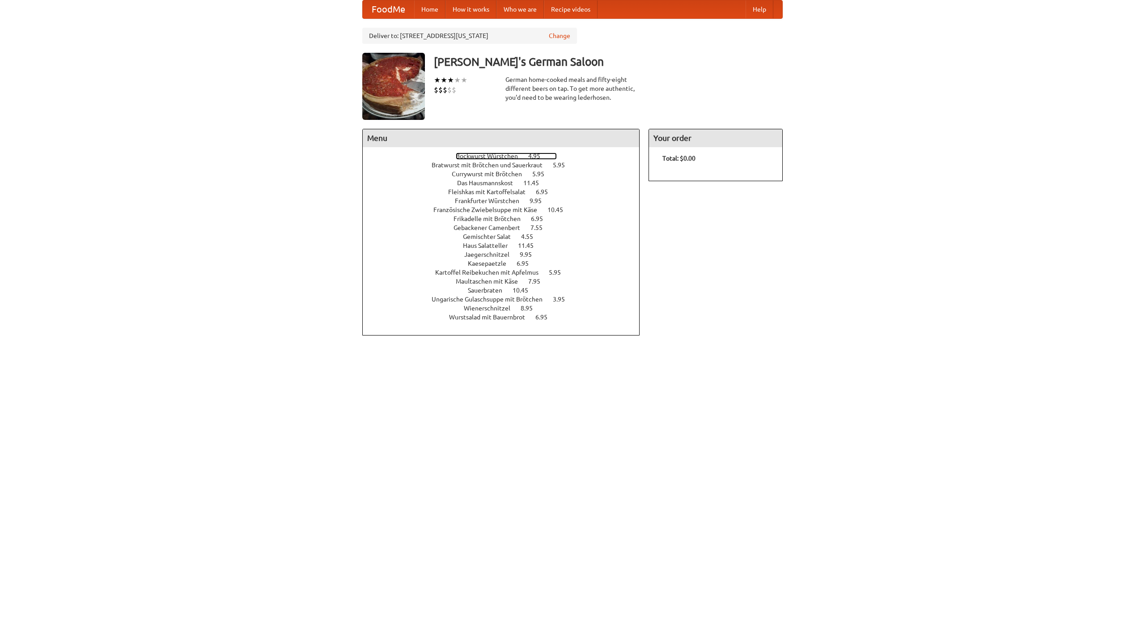 The height and width of the screenshot is (633, 1145). I want to click on a: Wurstsalad mit Bauernbrot 6.95, so click(506, 317).